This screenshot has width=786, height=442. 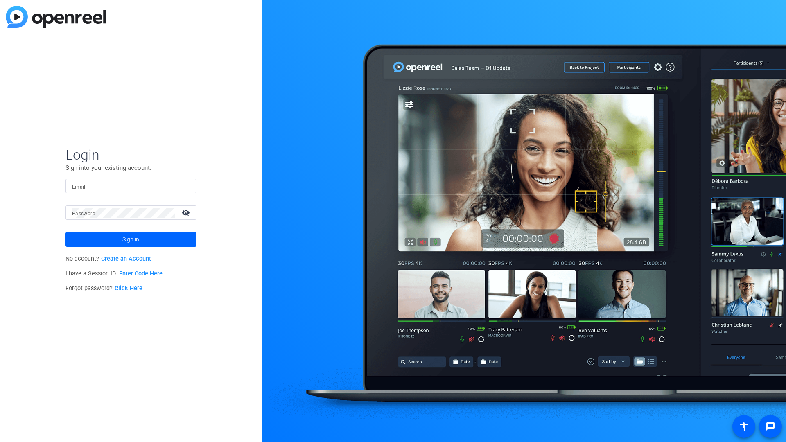 I want to click on img: blue-gradient.svg, so click(x=56, y=17).